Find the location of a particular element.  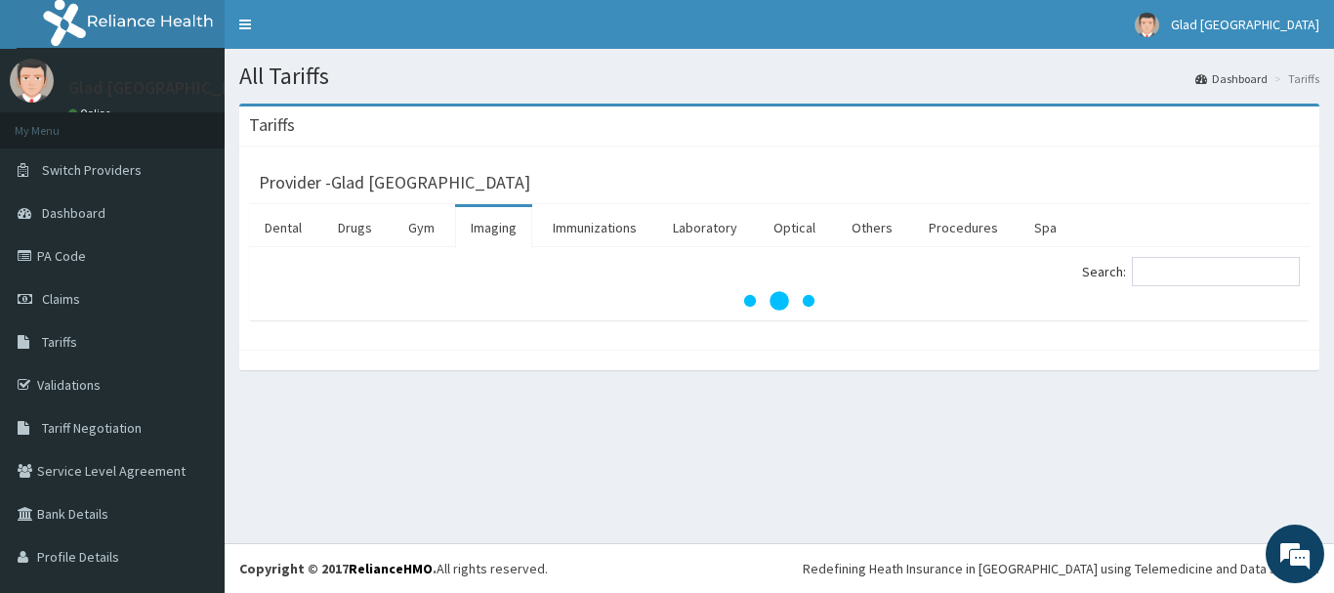

li: Tariffs is located at coordinates (1294, 78).